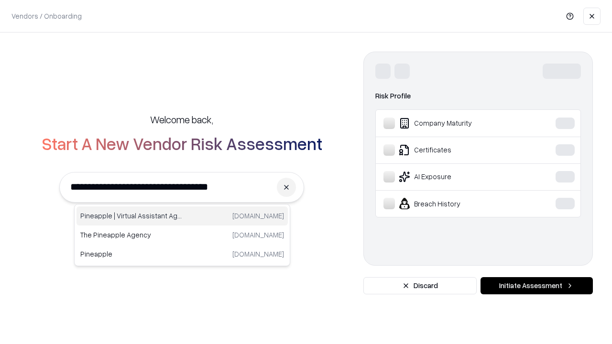  I want to click on p: Pineapple | Virtual Assistant Agency, so click(131, 216).